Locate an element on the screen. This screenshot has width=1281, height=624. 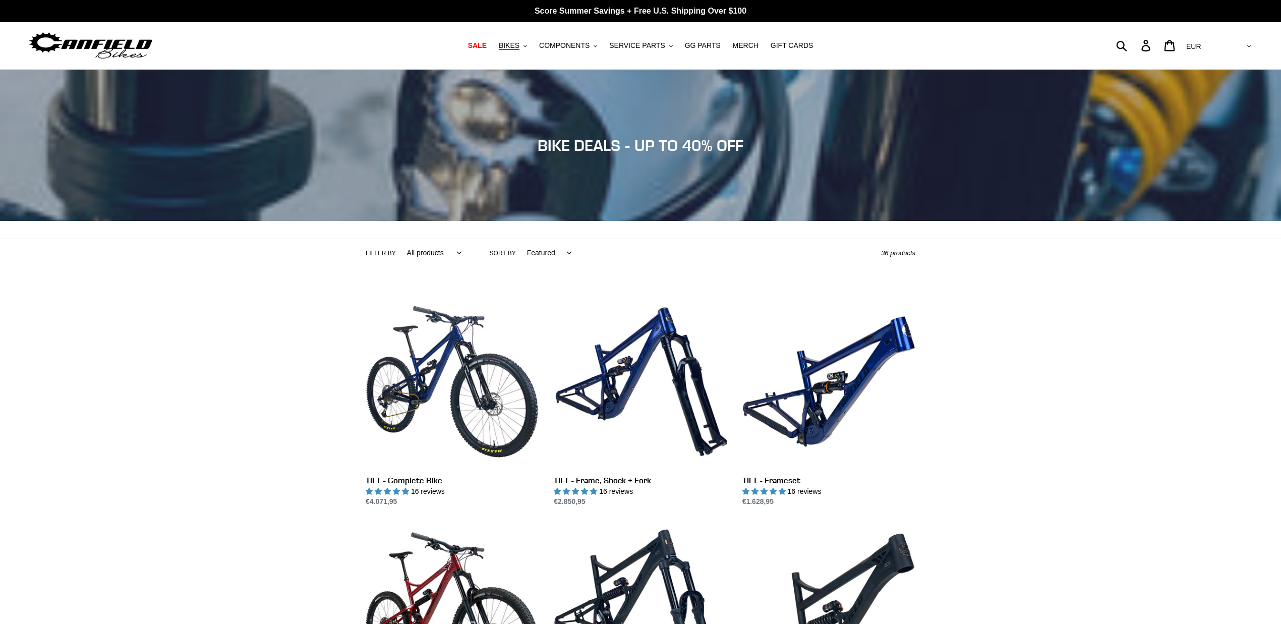
a: MERCH is located at coordinates (745, 45).